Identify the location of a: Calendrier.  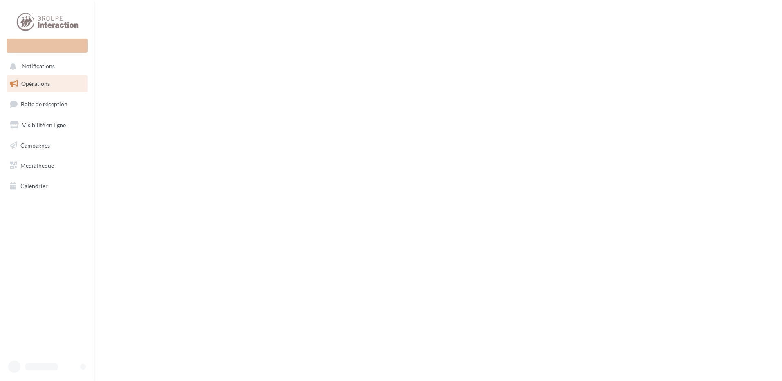
(47, 186).